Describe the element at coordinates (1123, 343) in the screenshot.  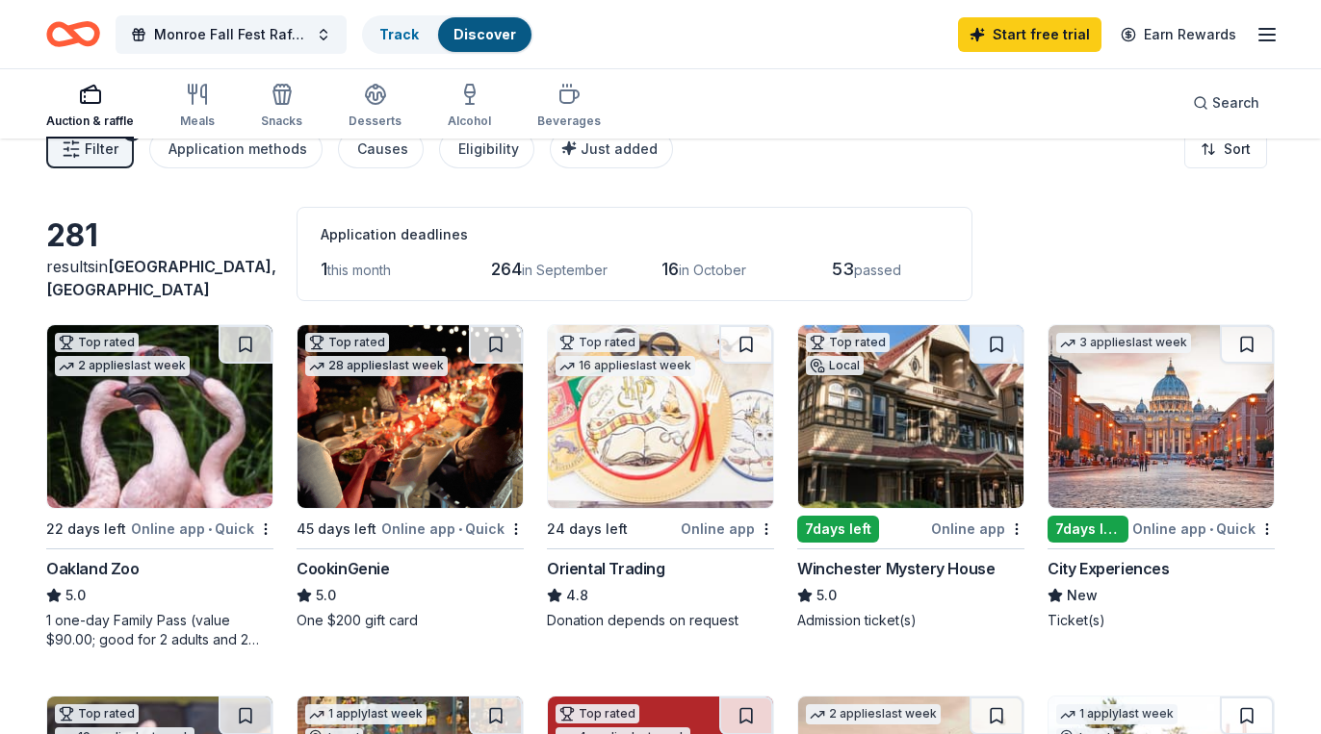
I see `div: 3 applies last week` at that location.